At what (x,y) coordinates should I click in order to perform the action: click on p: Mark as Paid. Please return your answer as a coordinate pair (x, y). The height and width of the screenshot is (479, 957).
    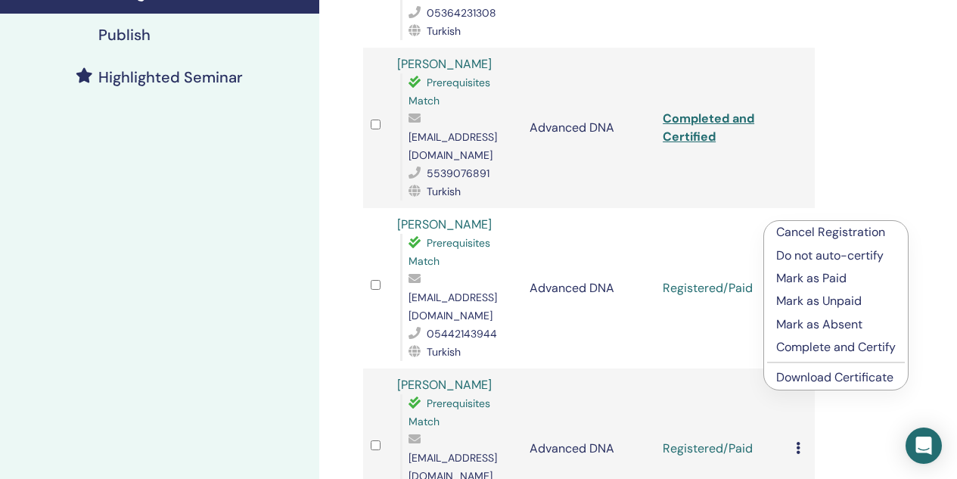
    Looking at the image, I should click on (836, 279).